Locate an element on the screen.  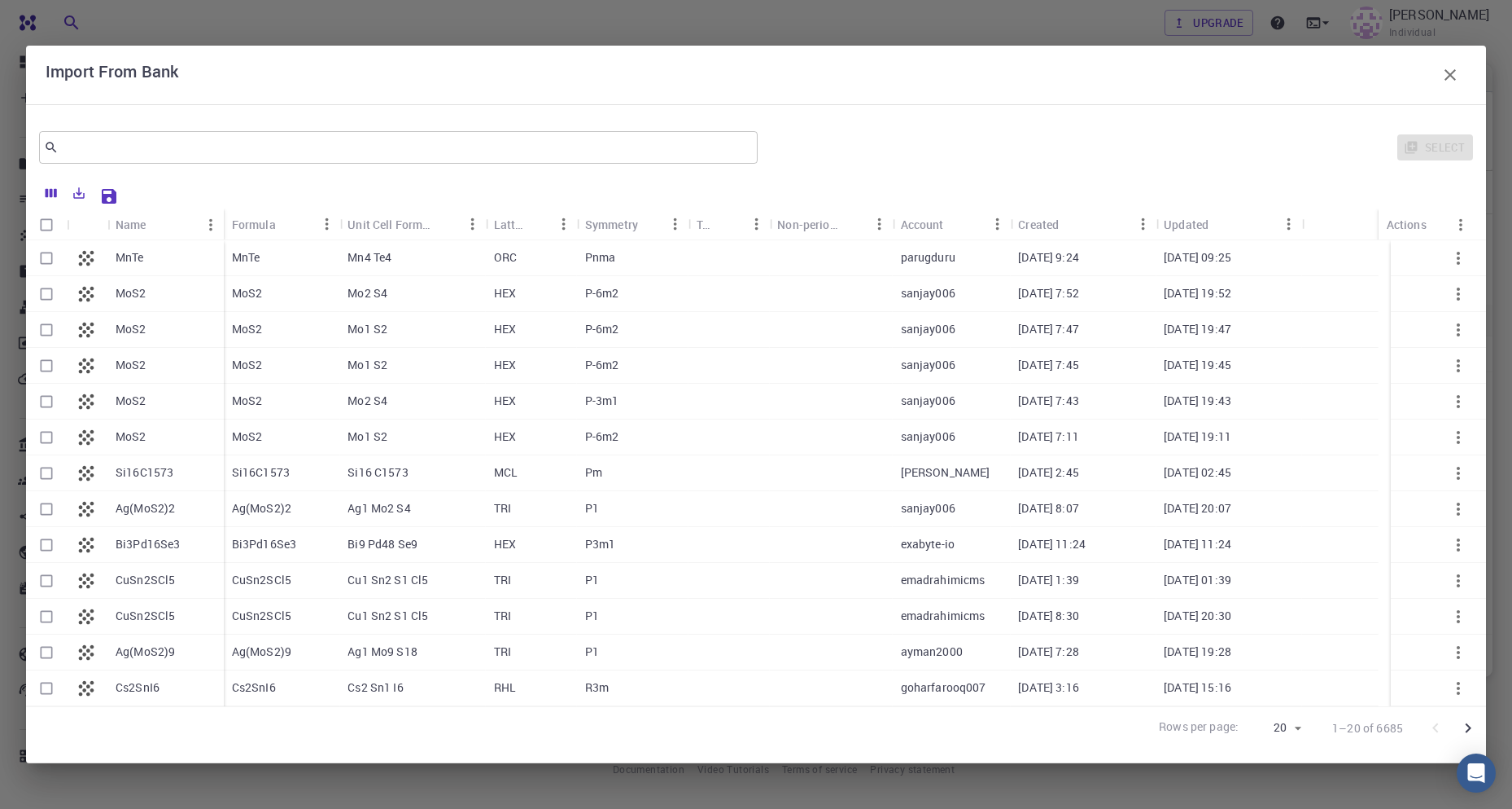
p: Cs2 Sn1 I6 is located at coordinates (376, 687).